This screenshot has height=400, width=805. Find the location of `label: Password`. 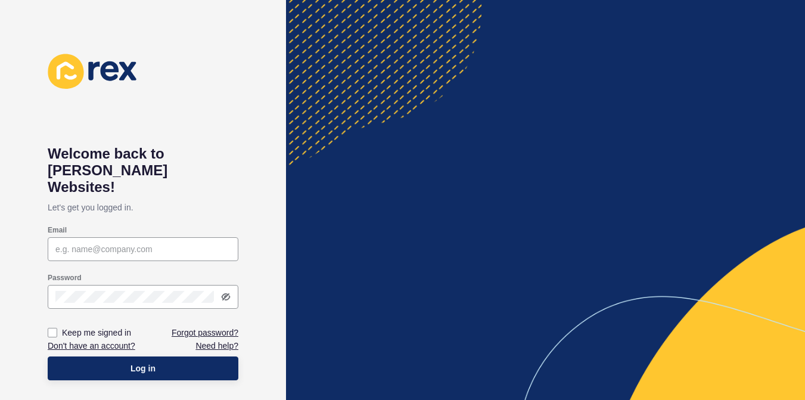

label: Password is located at coordinates (64, 278).